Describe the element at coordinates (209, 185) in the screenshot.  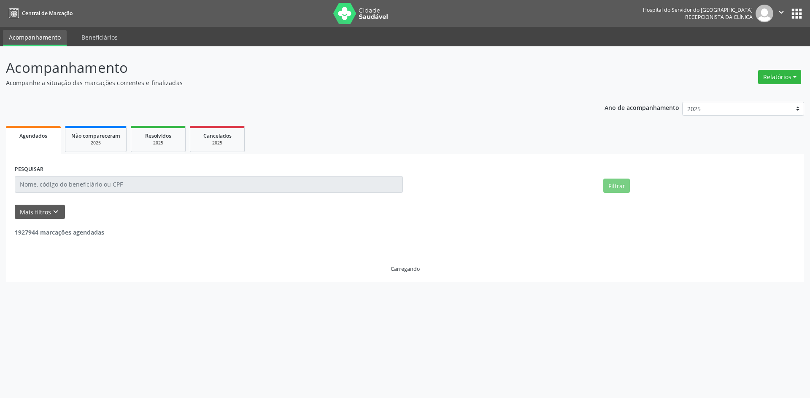
I see `input: Nome, código do beneficiário ou CPF` at that location.